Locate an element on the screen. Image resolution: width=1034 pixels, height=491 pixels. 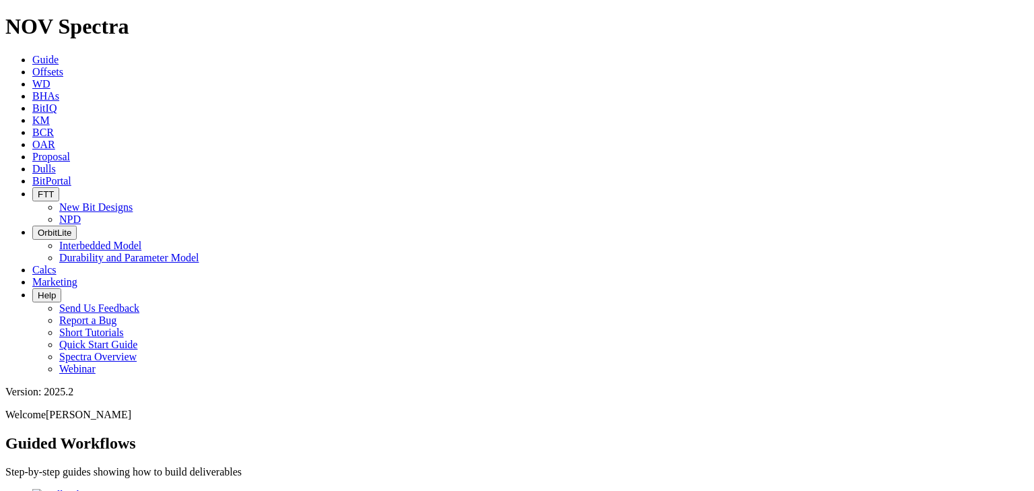
a: Marketing is located at coordinates (55, 281).